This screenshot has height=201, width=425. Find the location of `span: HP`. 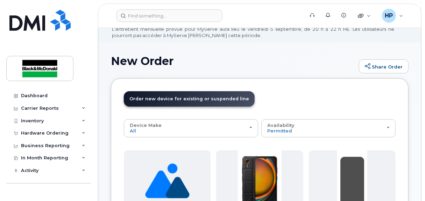

span: HP is located at coordinates (388, 16).